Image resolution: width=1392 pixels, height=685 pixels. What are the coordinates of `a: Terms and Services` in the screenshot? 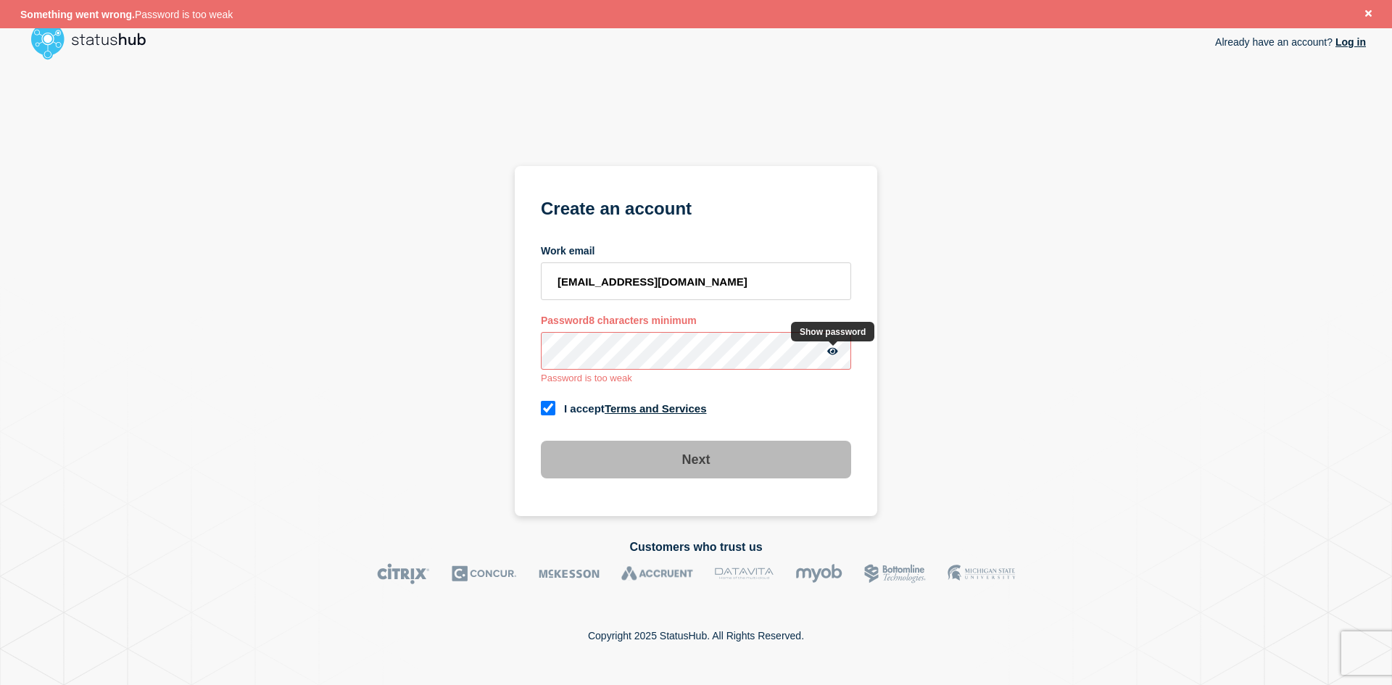 It's located at (655, 408).